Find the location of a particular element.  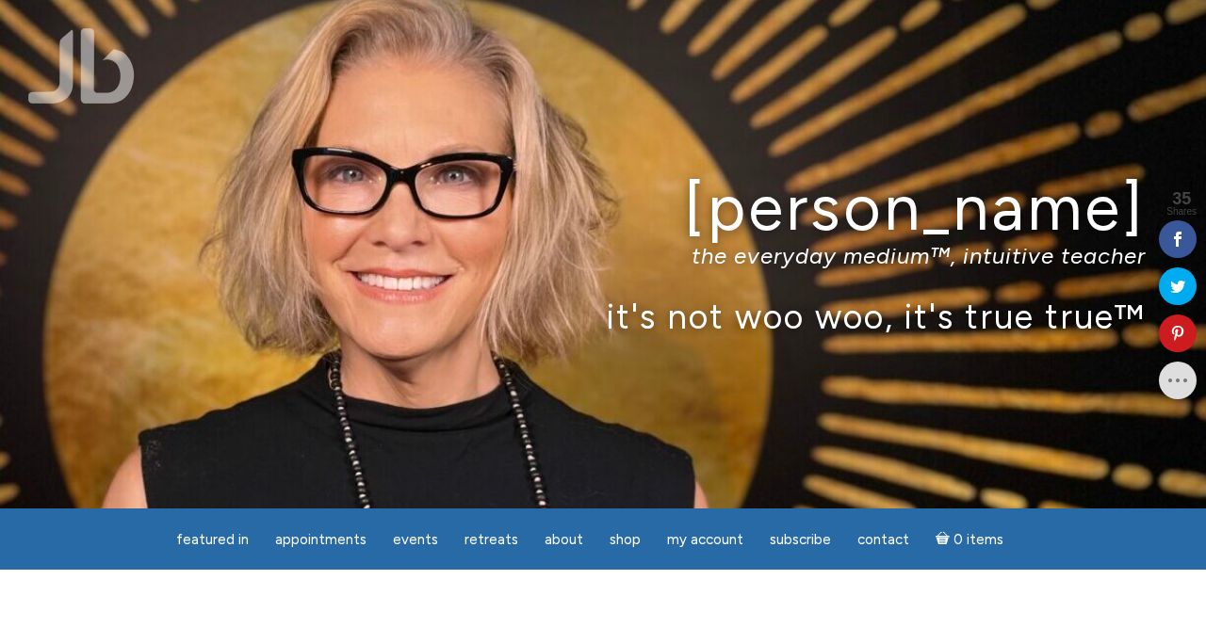

span: About is located at coordinates (563, 540).